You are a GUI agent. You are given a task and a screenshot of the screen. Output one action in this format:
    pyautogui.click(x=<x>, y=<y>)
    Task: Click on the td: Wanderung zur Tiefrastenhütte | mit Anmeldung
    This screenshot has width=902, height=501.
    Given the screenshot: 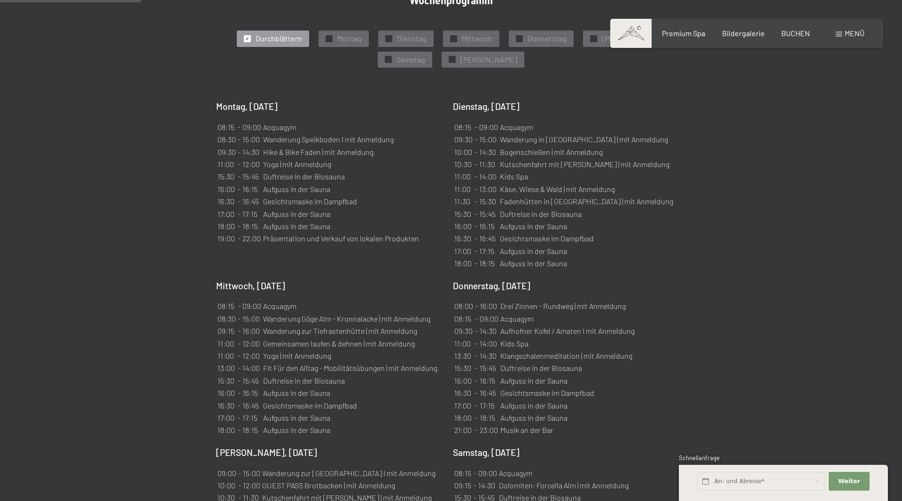 What is the action you would take?
    pyautogui.click(x=350, y=331)
    